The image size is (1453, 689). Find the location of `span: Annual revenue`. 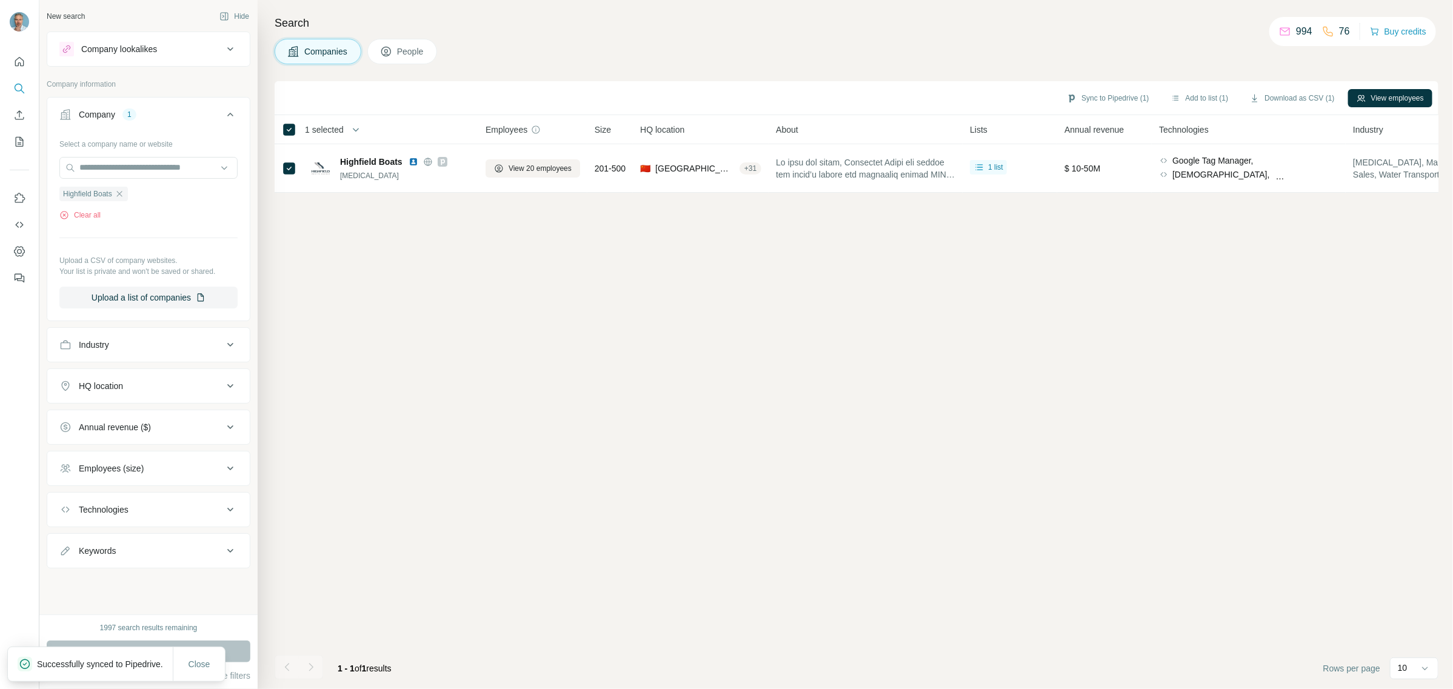

span: Annual revenue is located at coordinates (1094, 130).